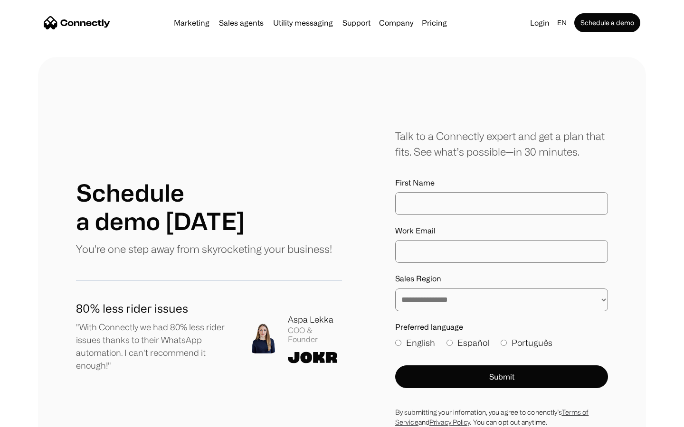 Image resolution: width=684 pixels, height=427 pixels. What do you see at coordinates (540, 23) in the screenshot?
I see `a: Login` at bounding box center [540, 23].